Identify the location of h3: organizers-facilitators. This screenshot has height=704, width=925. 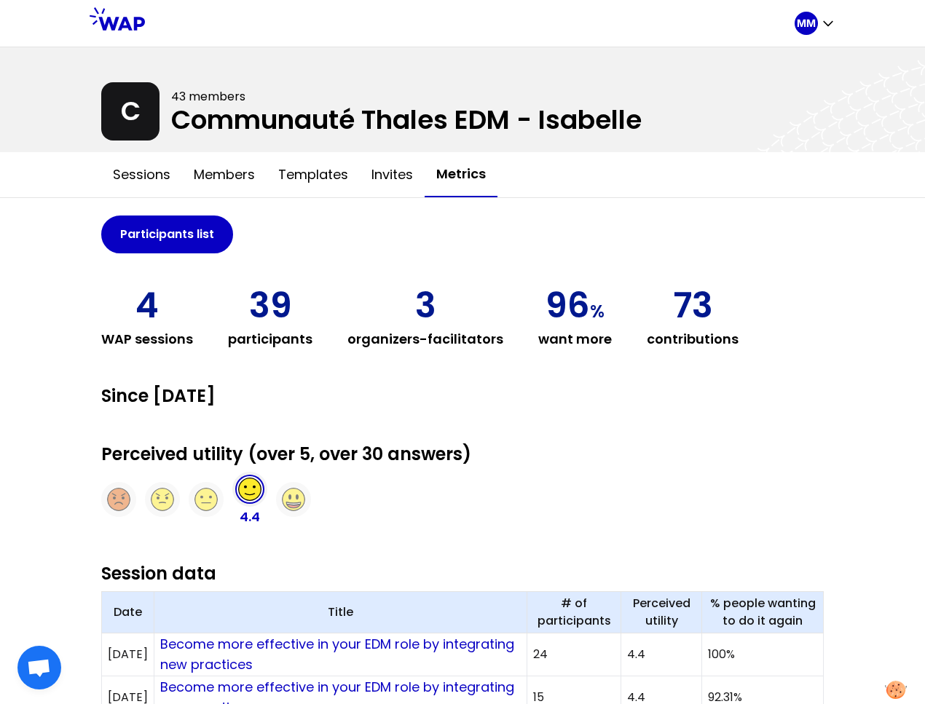
(425, 339).